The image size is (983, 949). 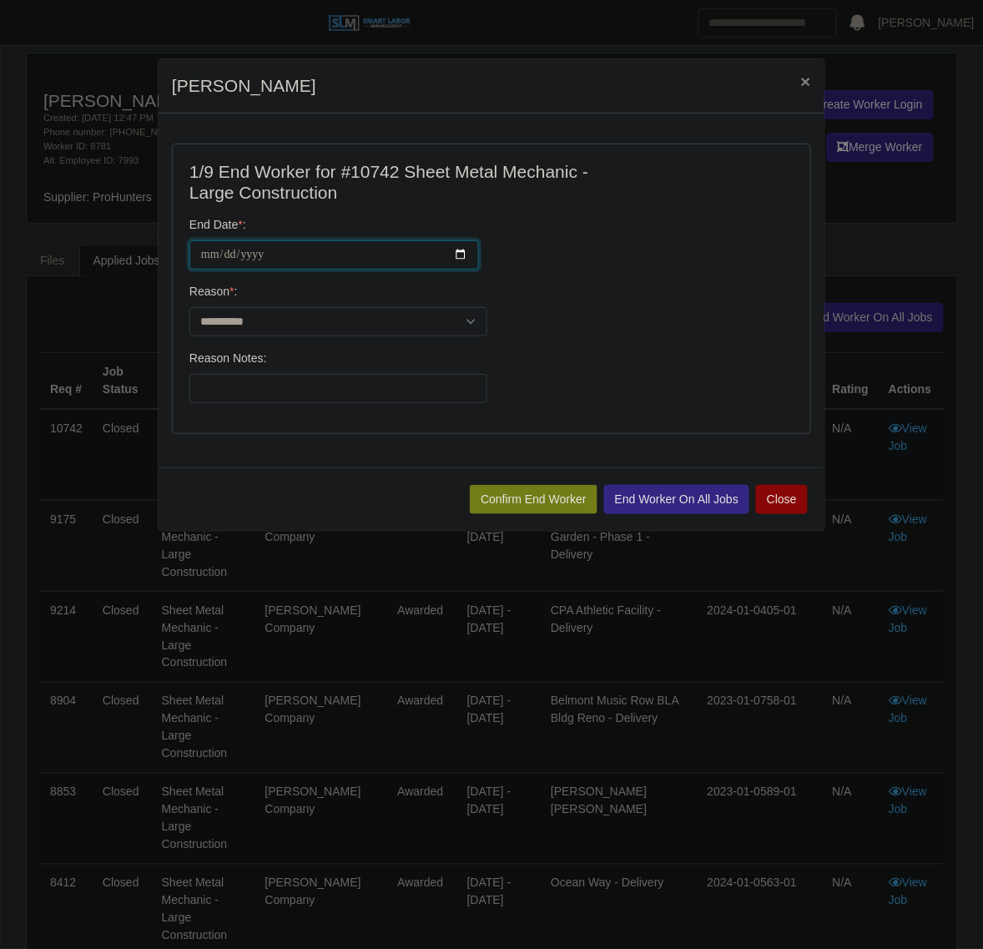 What do you see at coordinates (214, 291) in the screenshot?
I see `label: Reason :` at bounding box center [214, 291].